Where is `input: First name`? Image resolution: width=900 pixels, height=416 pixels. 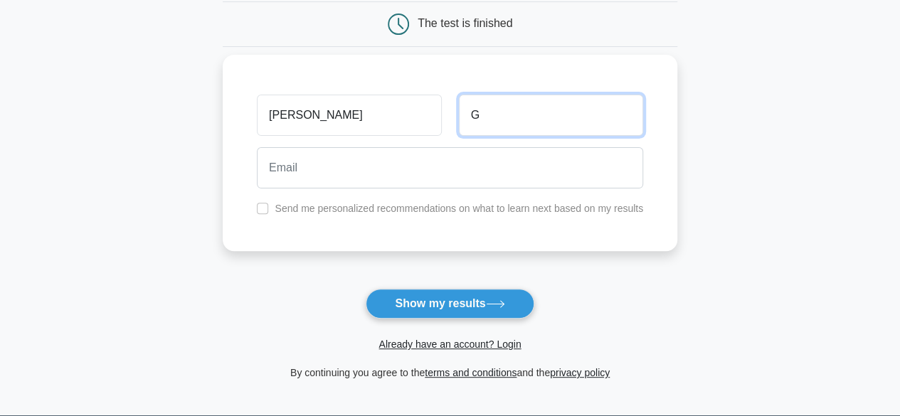
input: First name is located at coordinates (349, 115).